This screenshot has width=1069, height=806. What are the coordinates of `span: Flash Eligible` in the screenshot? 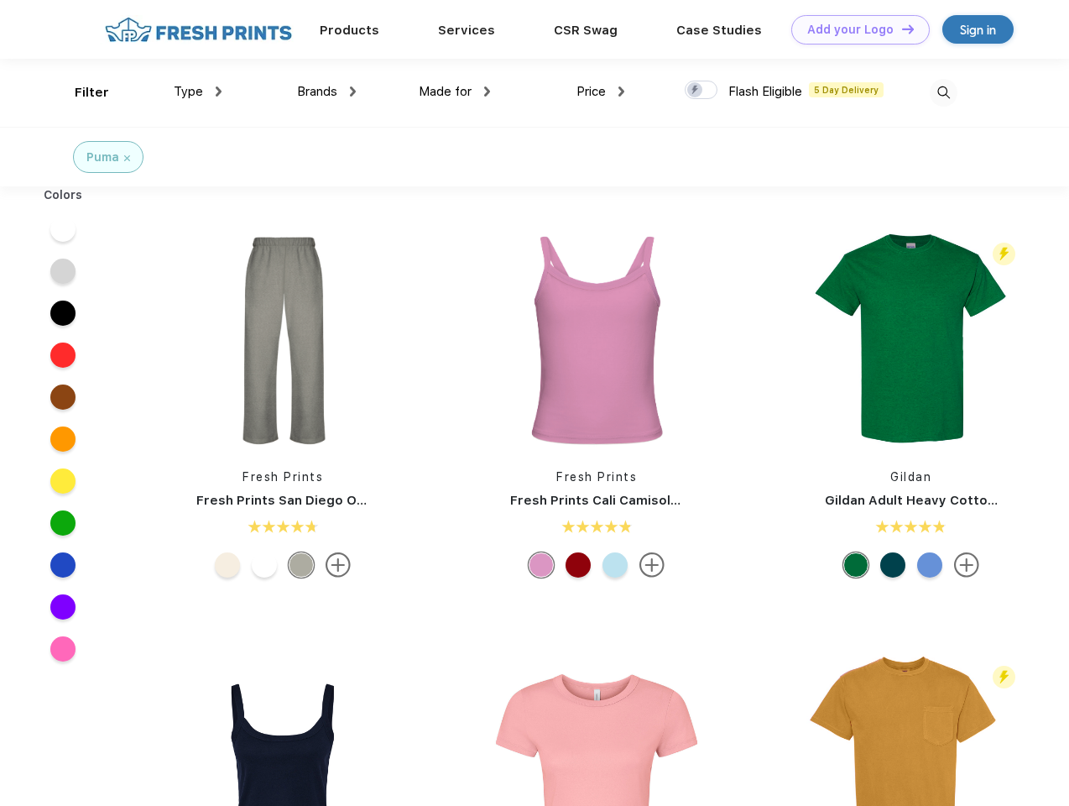 It's located at (766, 91).